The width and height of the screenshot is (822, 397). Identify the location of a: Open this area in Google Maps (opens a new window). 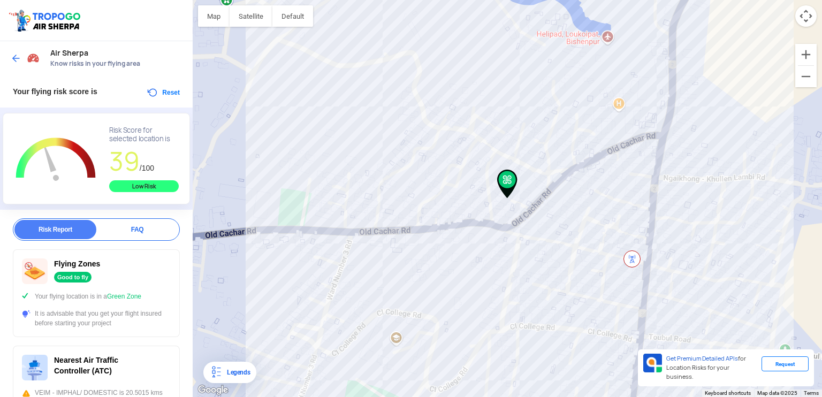
(213, 390).